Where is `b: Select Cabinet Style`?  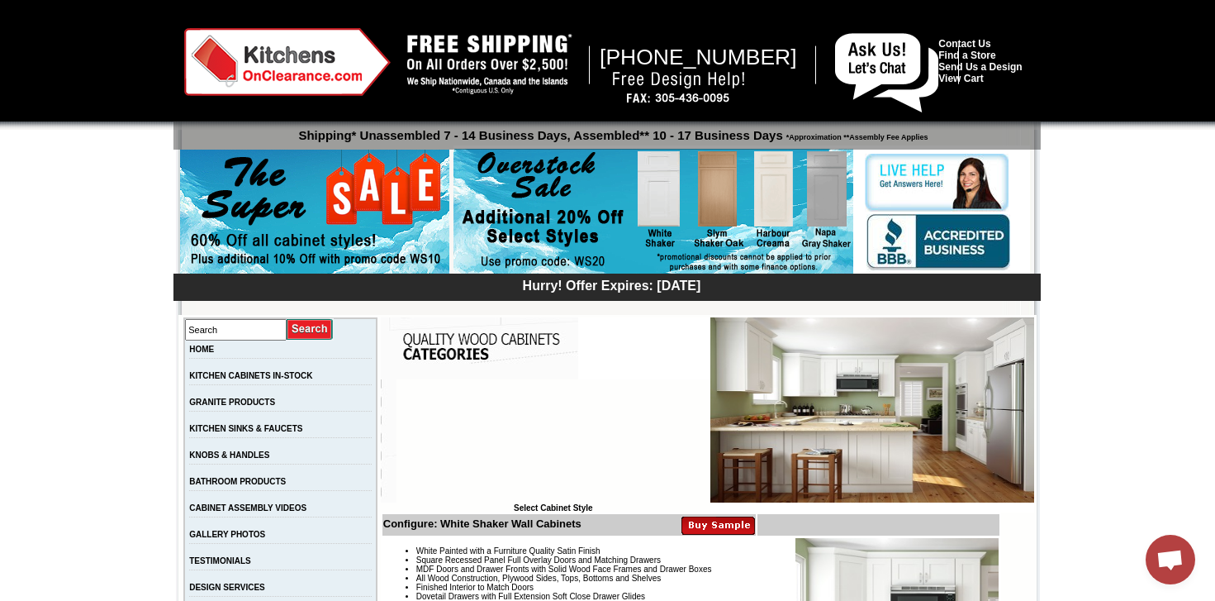 b: Select Cabinet Style is located at coordinates (554, 507).